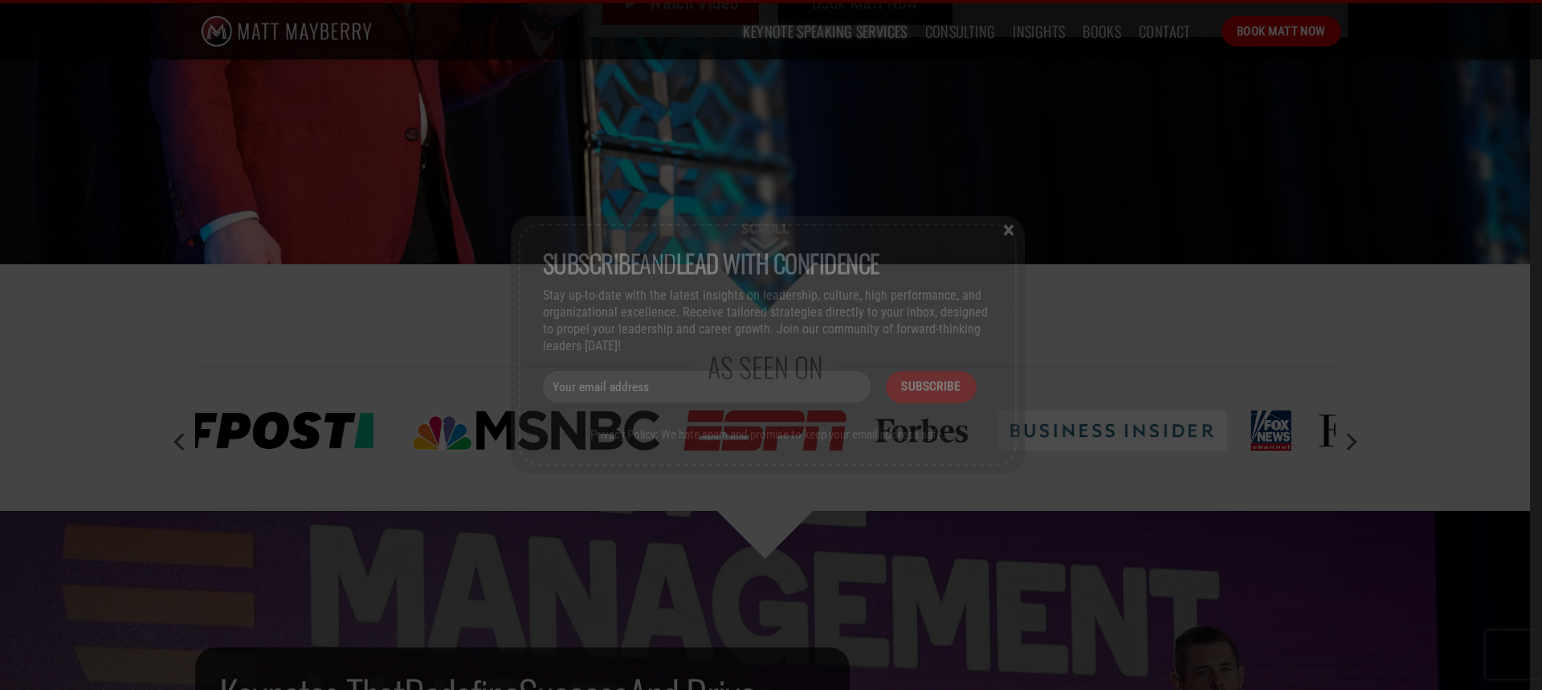 The width and height of the screenshot is (1542, 690). Describe the element at coordinates (777, 263) in the screenshot. I see `strong: lead with Confidence` at that location.